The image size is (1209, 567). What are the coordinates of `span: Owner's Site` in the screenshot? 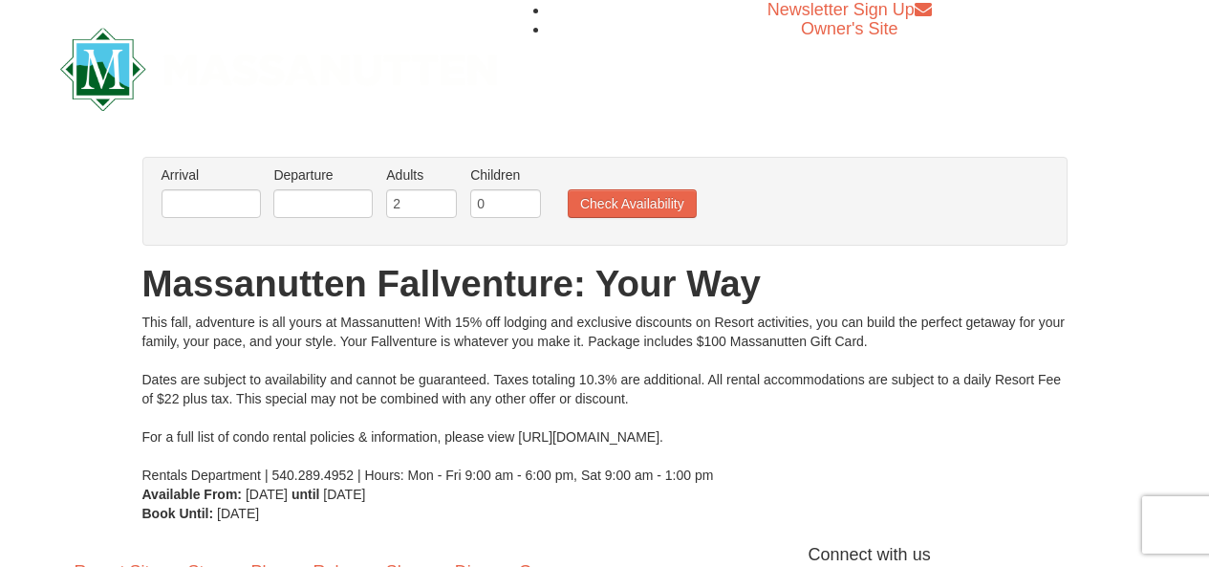 It's located at (849, 29).